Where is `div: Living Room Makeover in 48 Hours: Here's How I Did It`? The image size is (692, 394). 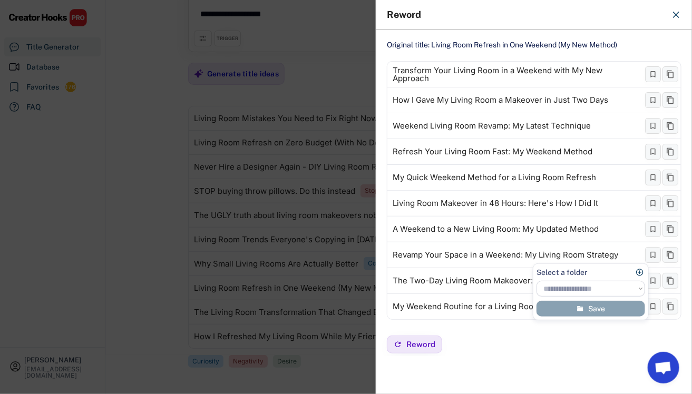 div: Living Room Makeover in 48 Hours: Here's How I Did It is located at coordinates (495, 203).